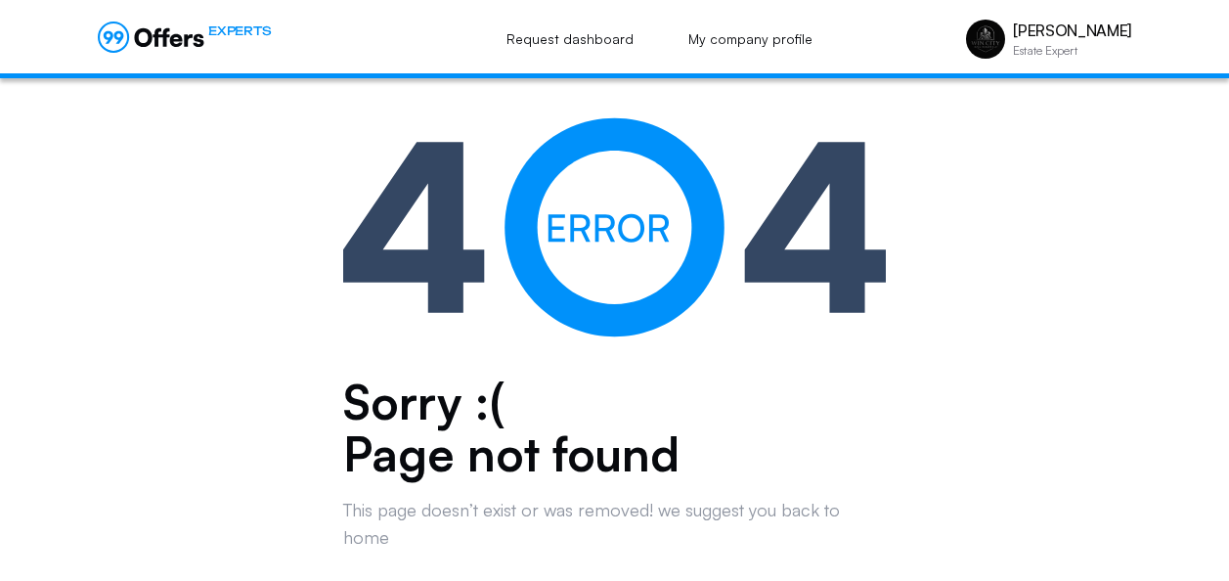 This screenshot has height=581, width=1229. What do you see at coordinates (614, 227) in the screenshot?
I see `img: 404` at bounding box center [614, 227].